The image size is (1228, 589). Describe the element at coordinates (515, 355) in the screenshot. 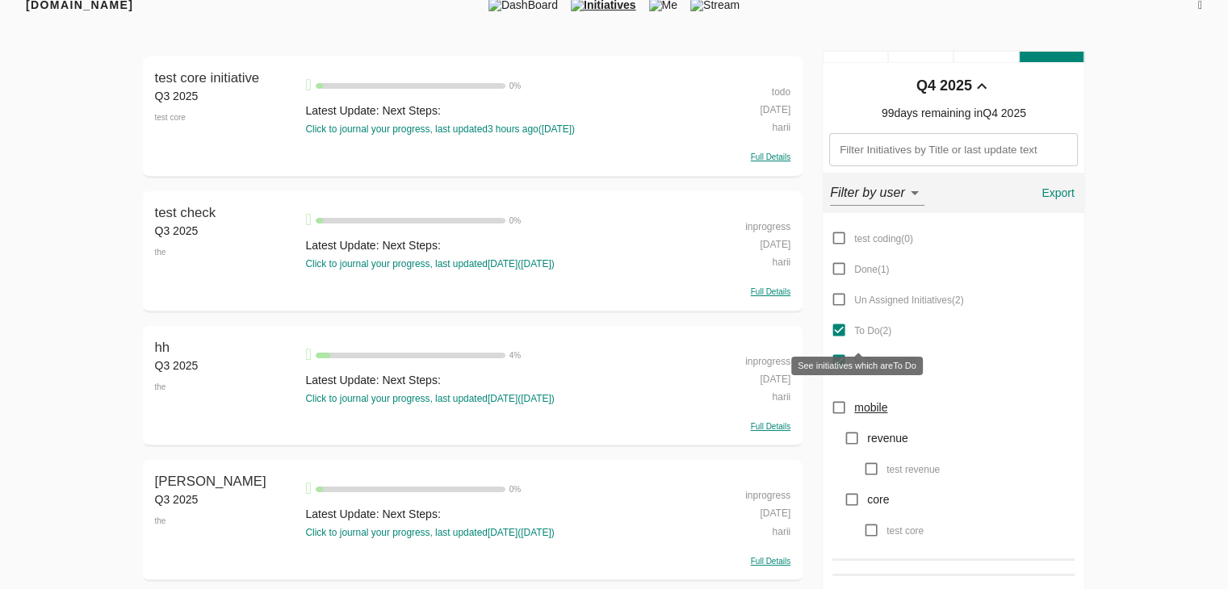

I see `span: 4 %` at that location.